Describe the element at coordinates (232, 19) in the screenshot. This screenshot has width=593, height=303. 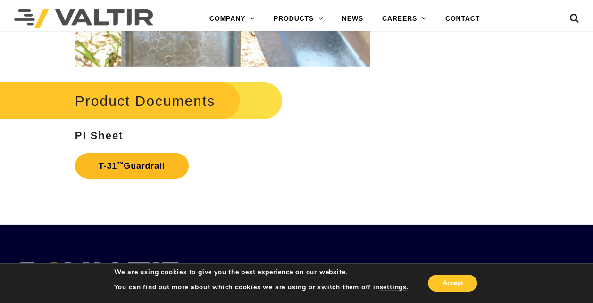
I see `a: COMPANY` at that location.